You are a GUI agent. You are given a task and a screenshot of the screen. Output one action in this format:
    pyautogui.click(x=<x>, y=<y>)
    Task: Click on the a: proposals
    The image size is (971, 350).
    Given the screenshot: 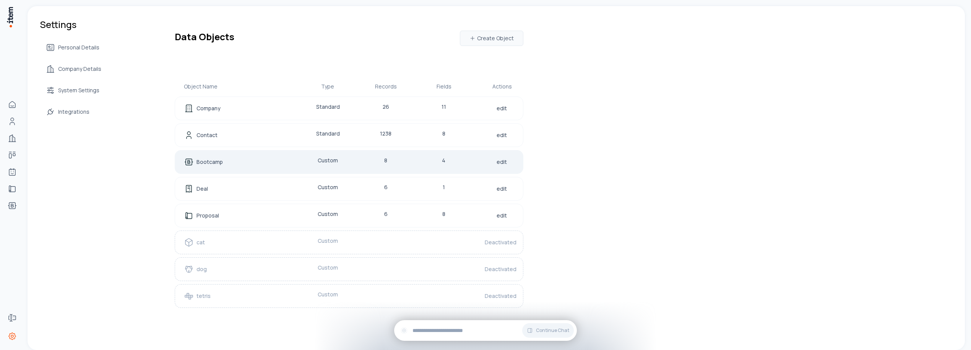 What is the action you would take?
    pyautogui.click(x=12, y=189)
    